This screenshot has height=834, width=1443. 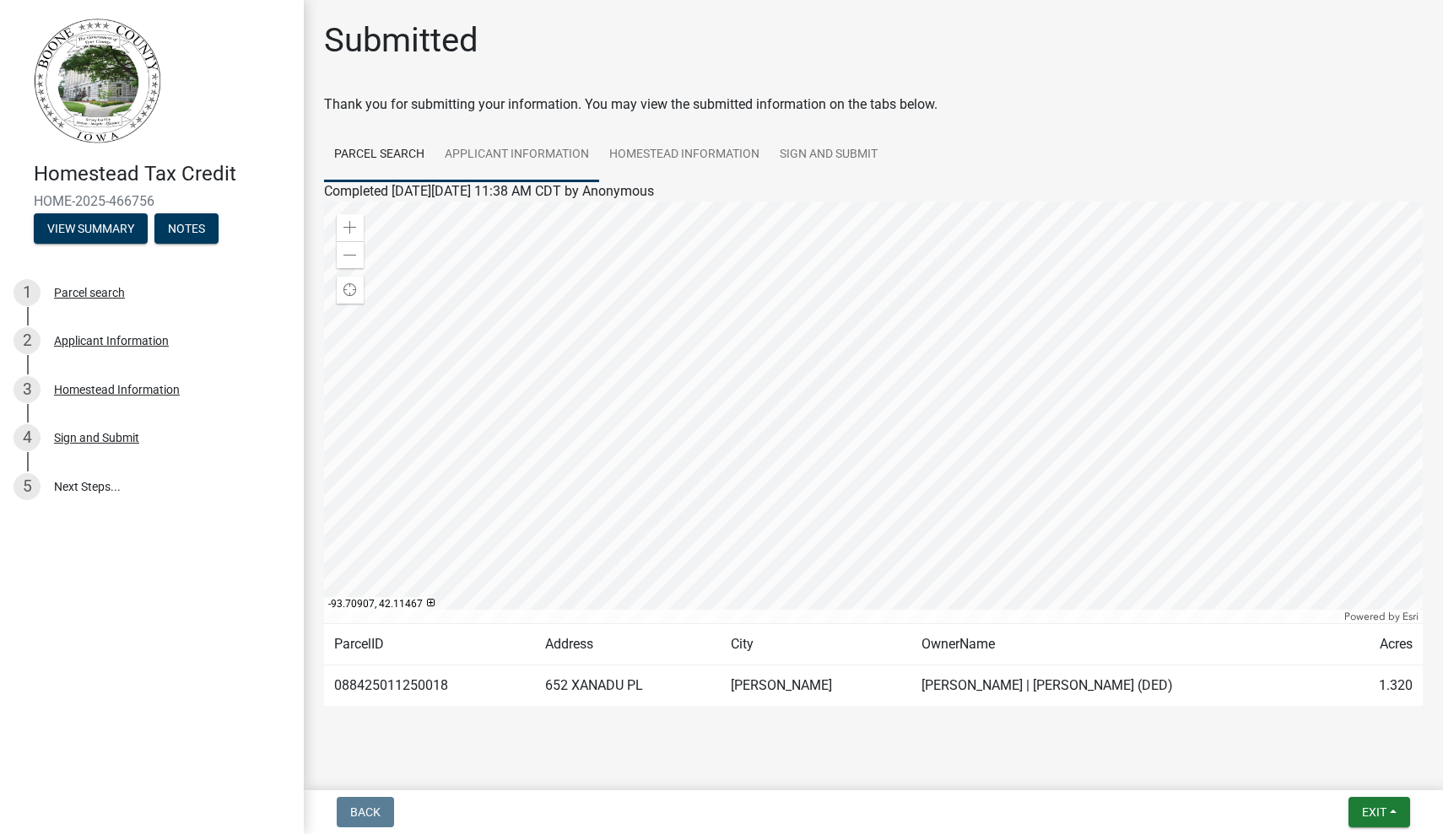 What do you see at coordinates (1379, 645) in the screenshot?
I see `td: Acres` at bounding box center [1379, 645].